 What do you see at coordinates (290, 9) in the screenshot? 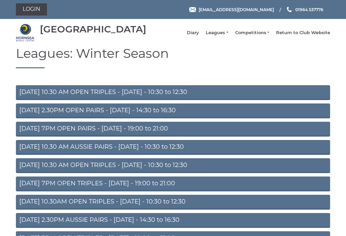
I see `img: Phone us` at bounding box center [290, 9].